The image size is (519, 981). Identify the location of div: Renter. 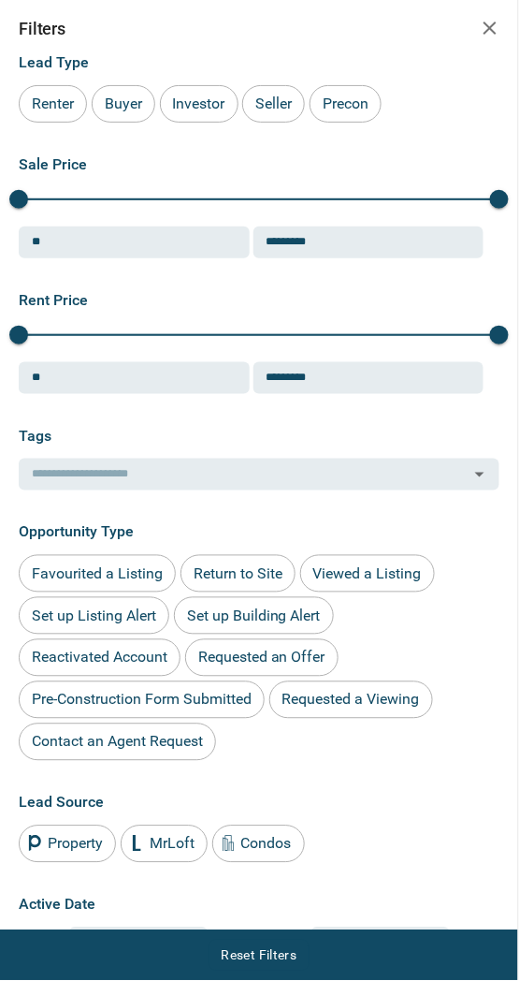
(52, 104).